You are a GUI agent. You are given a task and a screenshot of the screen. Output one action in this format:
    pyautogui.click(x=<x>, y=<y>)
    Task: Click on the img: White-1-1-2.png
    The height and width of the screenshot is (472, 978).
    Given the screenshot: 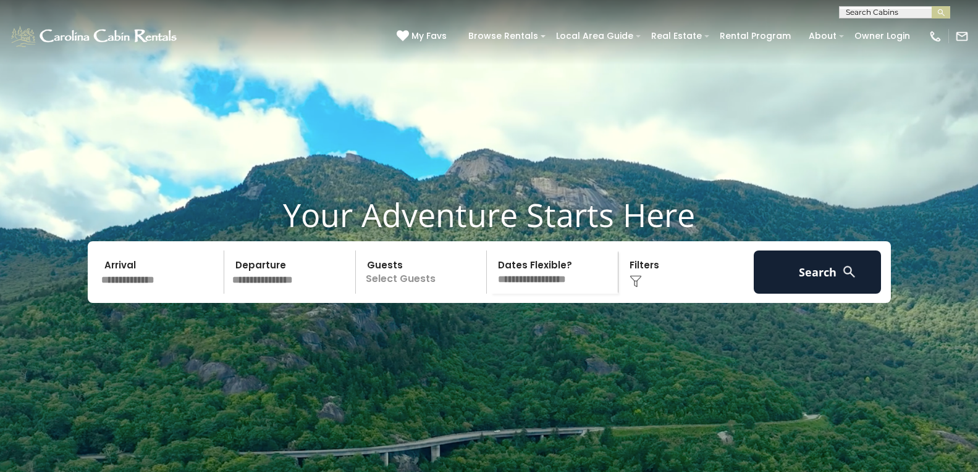 What is the action you would take?
    pyautogui.click(x=94, y=36)
    